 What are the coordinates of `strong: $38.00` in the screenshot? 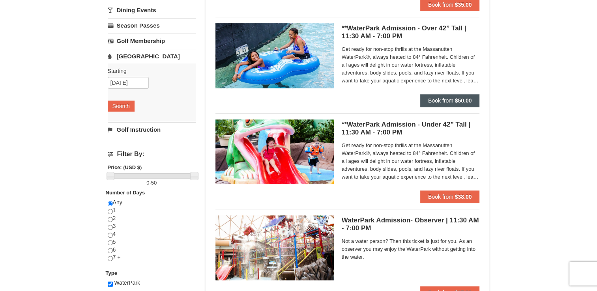 It's located at (463, 197).